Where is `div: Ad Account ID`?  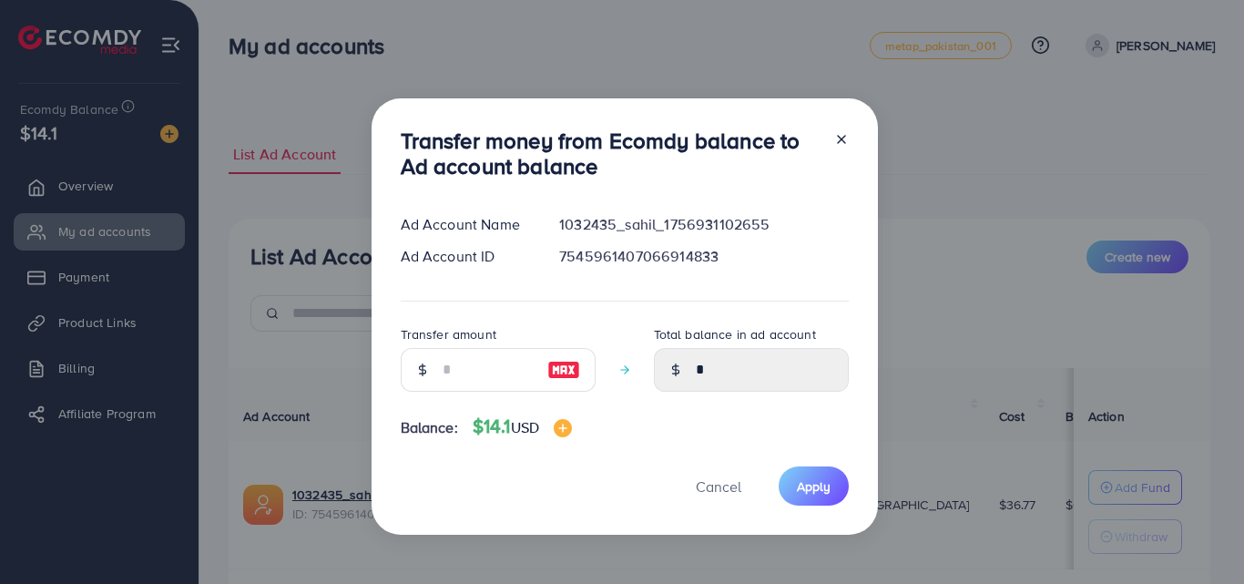
div: Ad Account ID is located at coordinates (465, 256).